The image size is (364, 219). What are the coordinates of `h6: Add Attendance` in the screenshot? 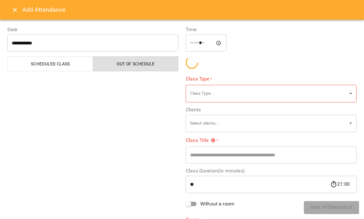 It's located at (189, 10).